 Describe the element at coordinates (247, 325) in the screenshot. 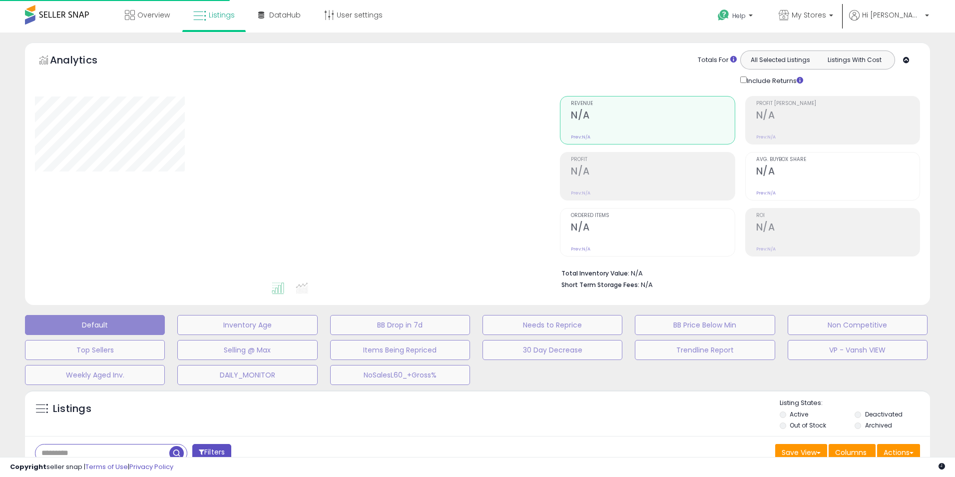

I see `button: Inventory Age` at that location.